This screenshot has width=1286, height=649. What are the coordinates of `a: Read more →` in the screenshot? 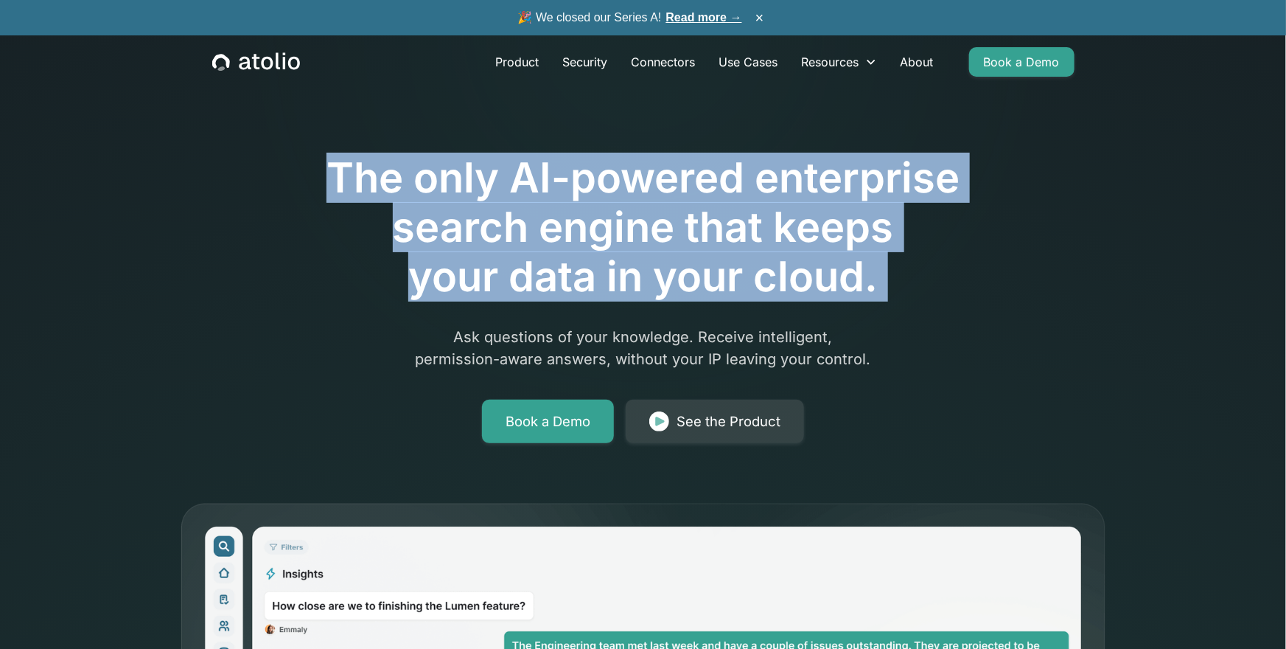 It's located at (704, 17).